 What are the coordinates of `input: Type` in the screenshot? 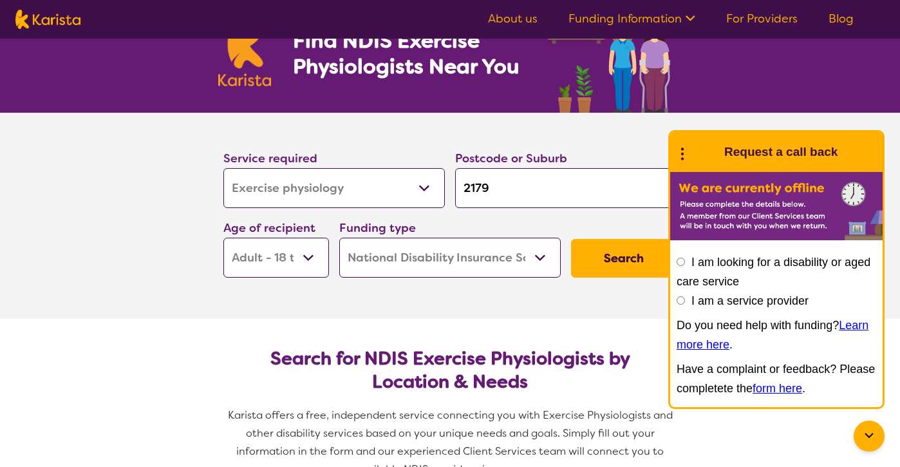 It's located at (566, 188).